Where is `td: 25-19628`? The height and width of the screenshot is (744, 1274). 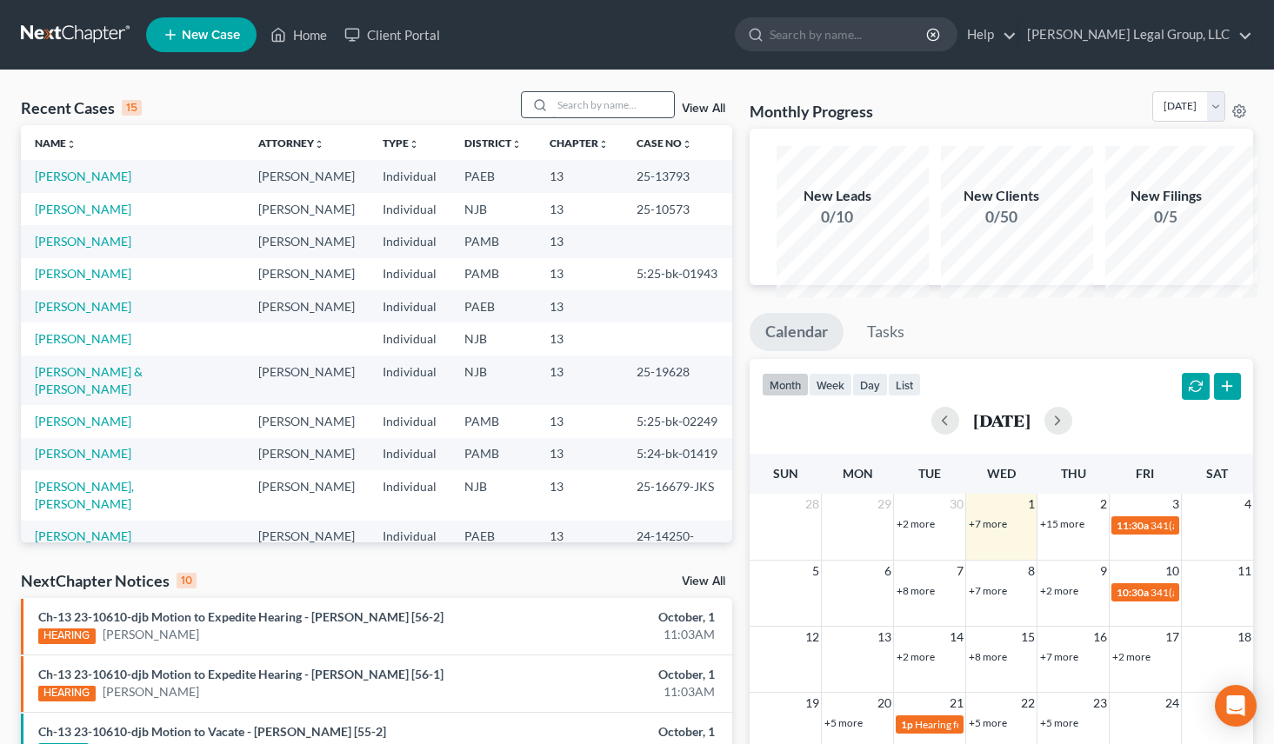 td: 25-19628 is located at coordinates (677, 380).